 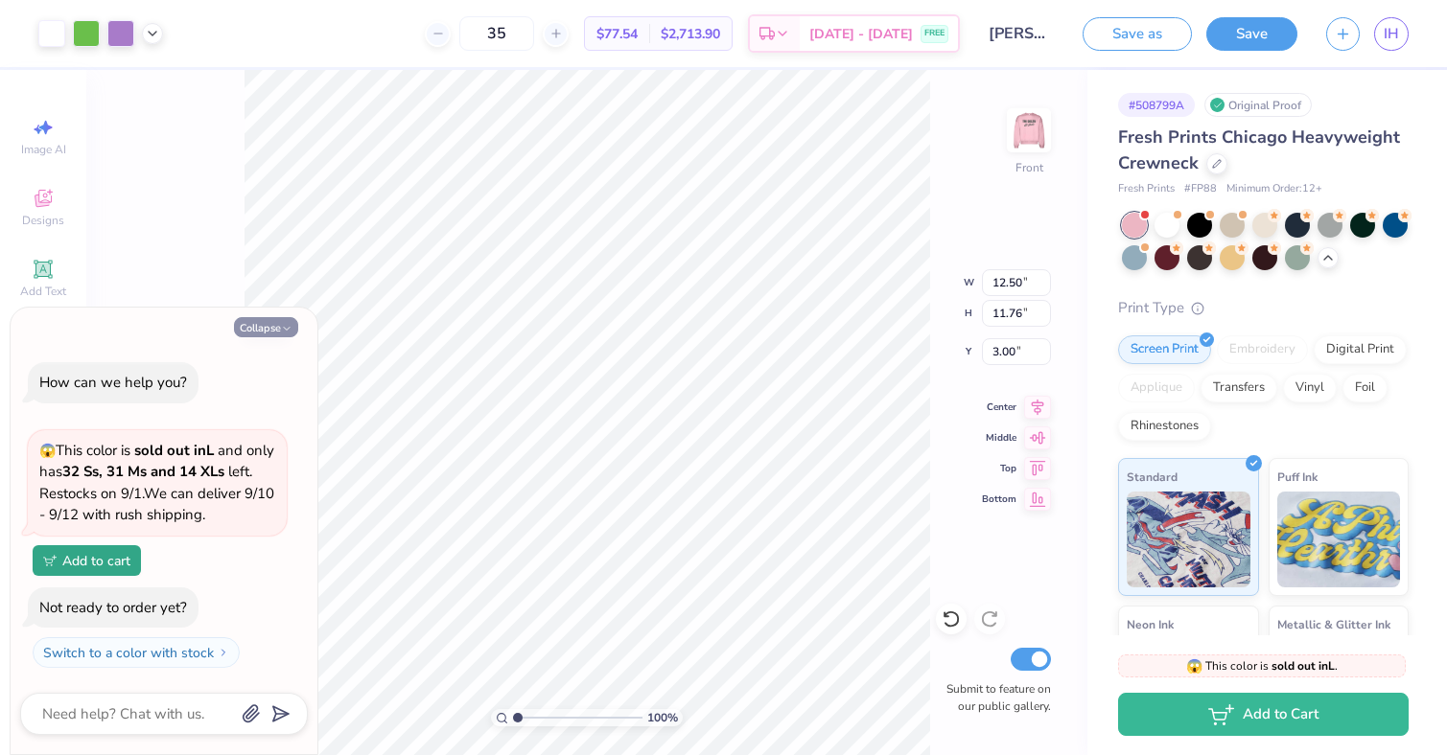 What do you see at coordinates (1274, 189) in the screenshot?
I see `span: Minimum Order: 12 +` at bounding box center [1274, 189].